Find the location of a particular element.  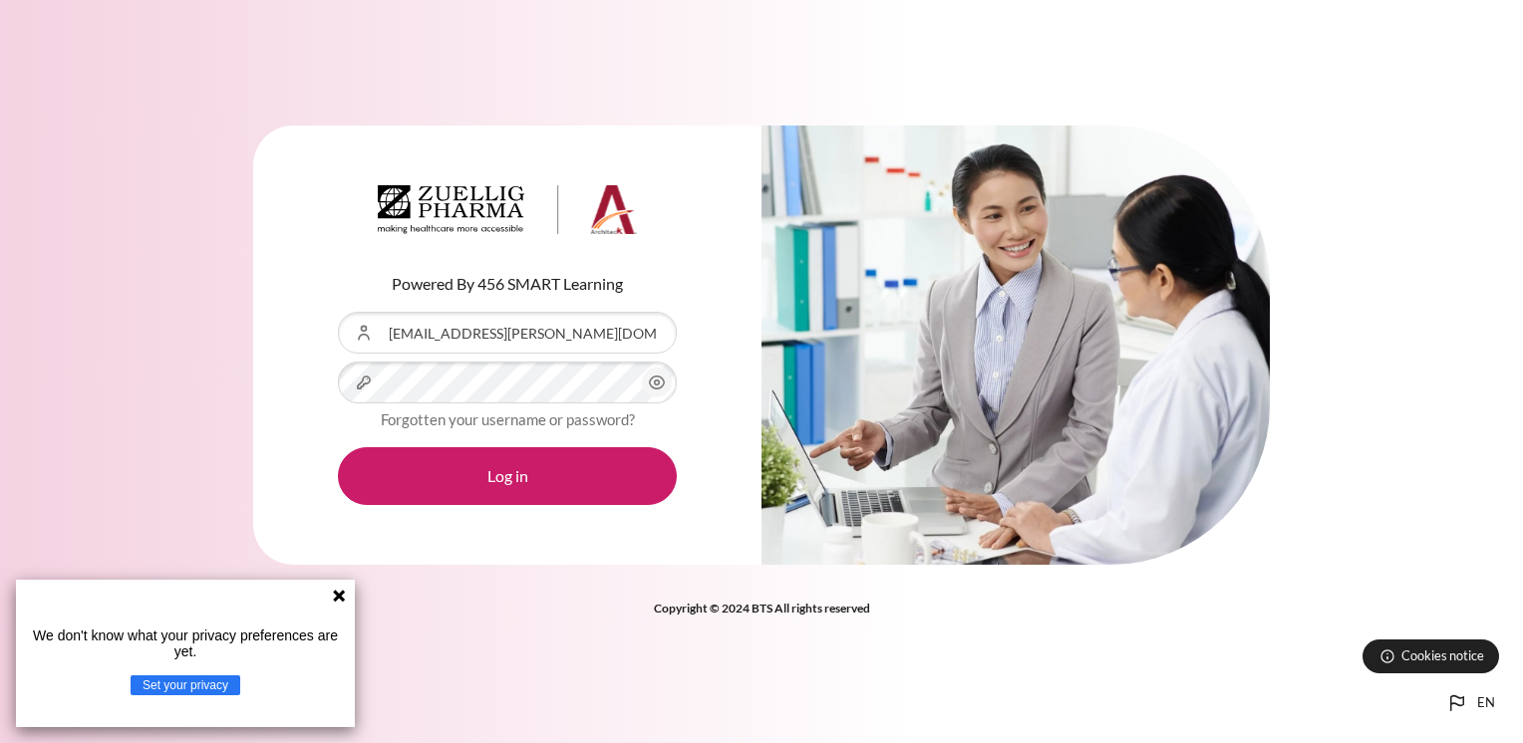

span: en is located at coordinates (1486, 703).